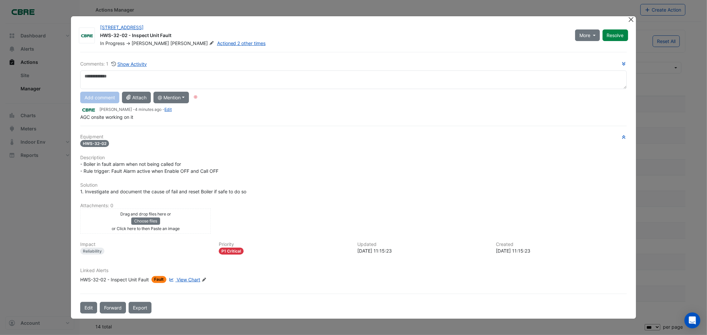  I want to click on span: More, so click(585, 35).